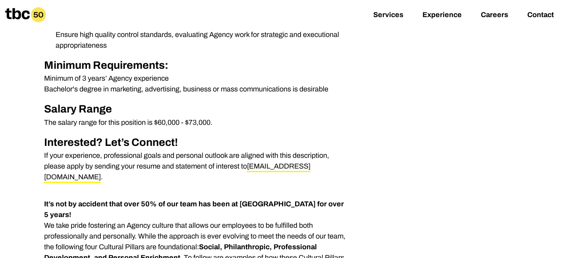 The width and height of the screenshot is (563, 258). Describe the element at coordinates (197, 84) in the screenshot. I see `p: Minimum of 3 years’ Agency experience Bachelor's degree in marketing, advertising, business or ma...` at that location.